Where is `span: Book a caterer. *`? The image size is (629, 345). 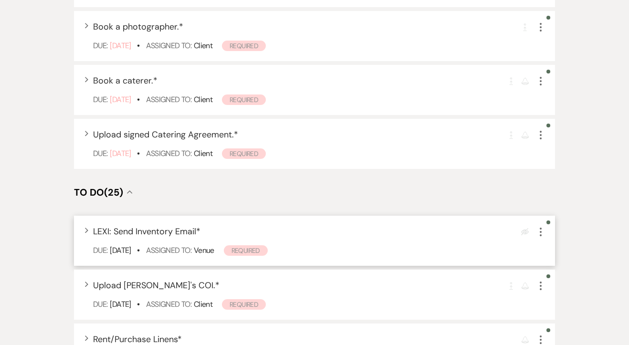
span: Book a caterer. * is located at coordinates (125, 81).